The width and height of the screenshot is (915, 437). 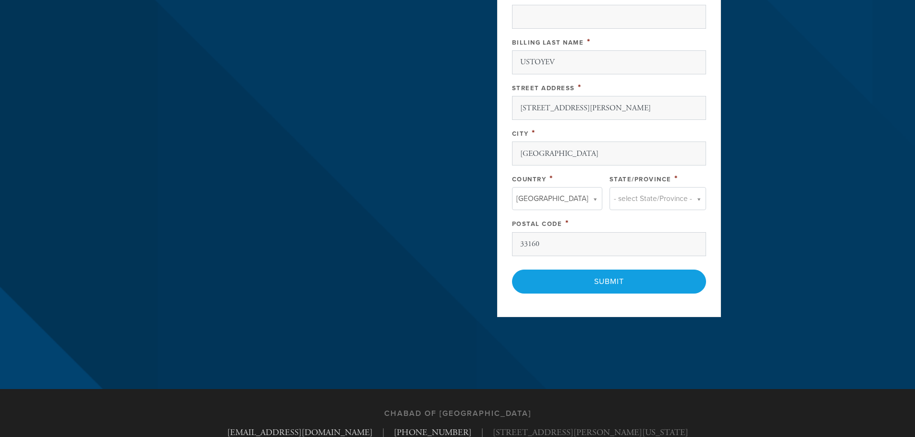 I want to click on label: Postal Code, so click(x=537, y=224).